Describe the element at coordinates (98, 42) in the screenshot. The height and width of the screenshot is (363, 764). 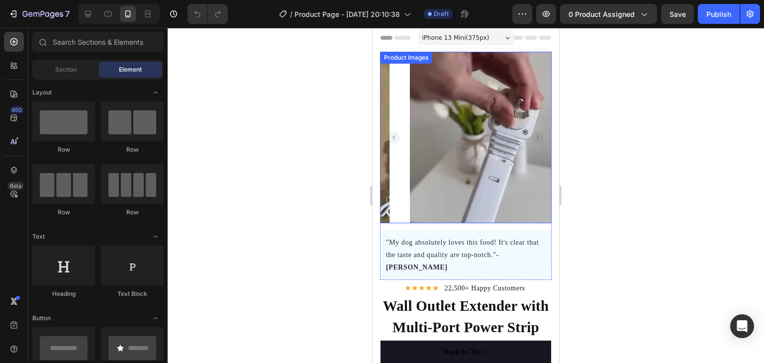
I see `input: Search Sections & Elements` at that location.